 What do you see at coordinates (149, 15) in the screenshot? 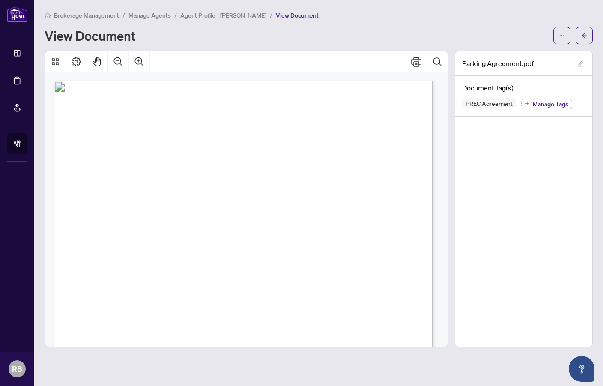
I see `span: Manage Agents` at bounding box center [149, 15].